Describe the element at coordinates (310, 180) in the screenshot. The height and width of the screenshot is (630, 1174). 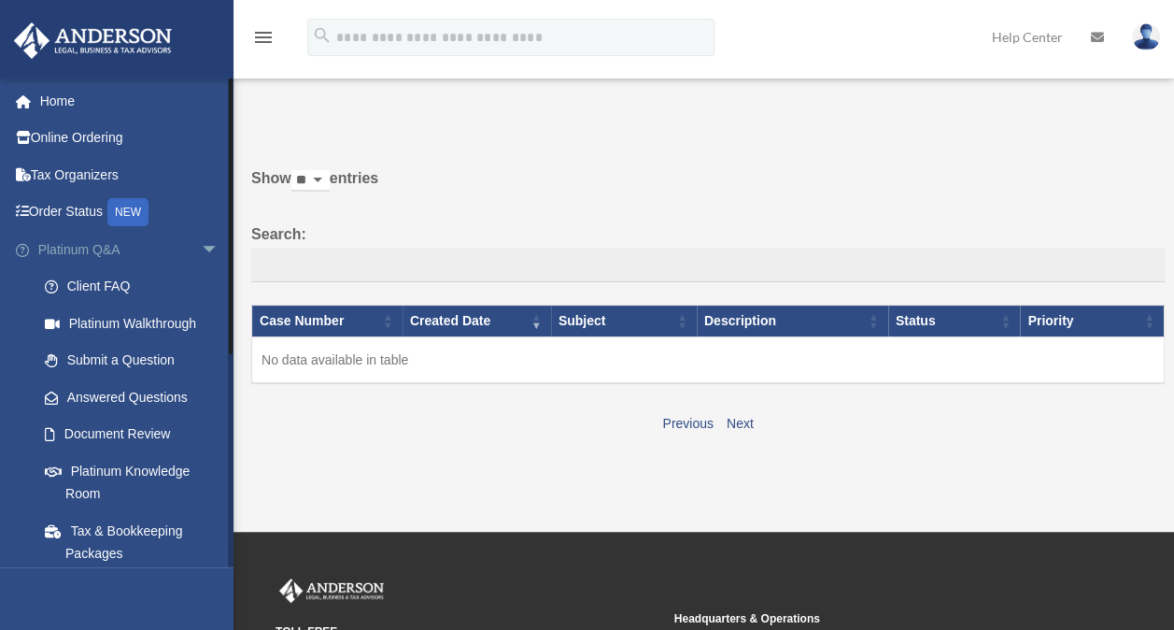
I see `select: Showentries` at that location.